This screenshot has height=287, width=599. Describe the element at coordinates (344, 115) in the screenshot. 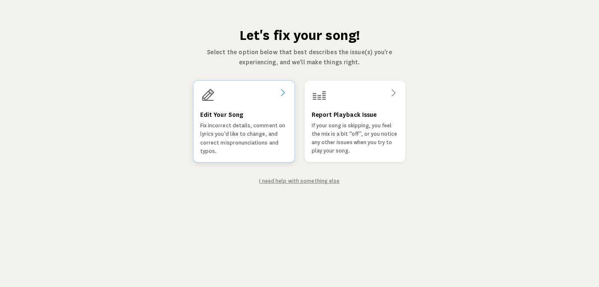

I see `h3: Report Playback Issue` at that location.